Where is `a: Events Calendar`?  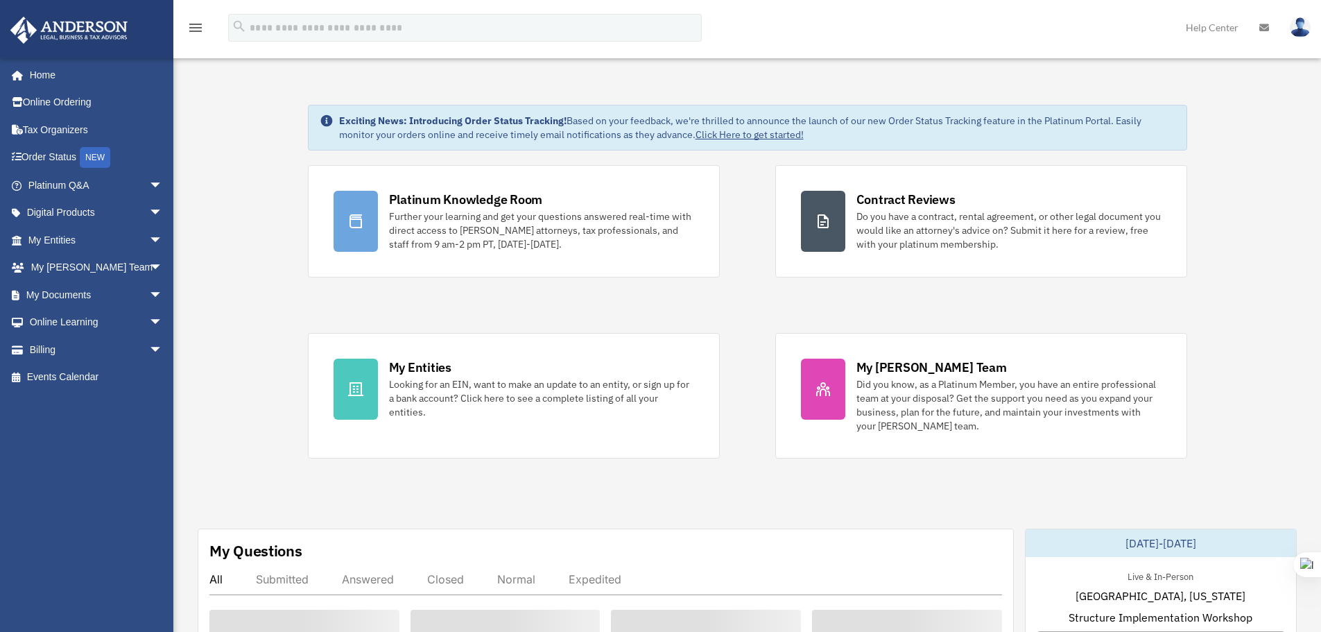 a: Events Calendar is located at coordinates (96, 377).